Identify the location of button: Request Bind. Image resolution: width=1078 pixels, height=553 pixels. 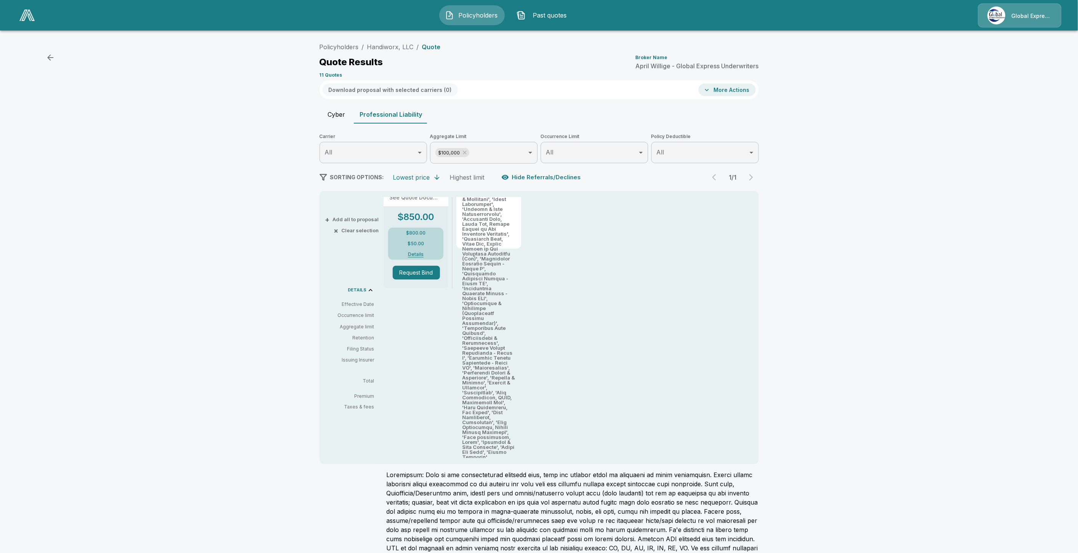
(416, 273).